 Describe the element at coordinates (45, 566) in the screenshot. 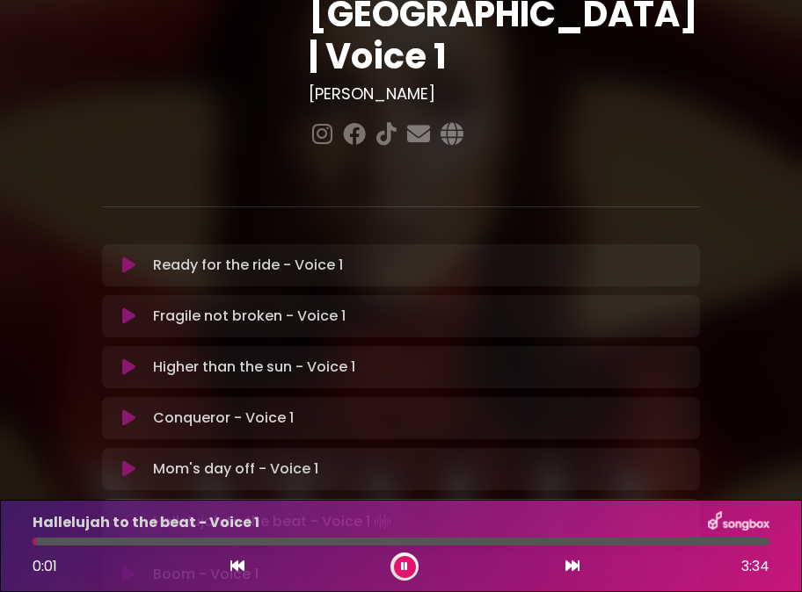

I see `span: 0:01` at that location.